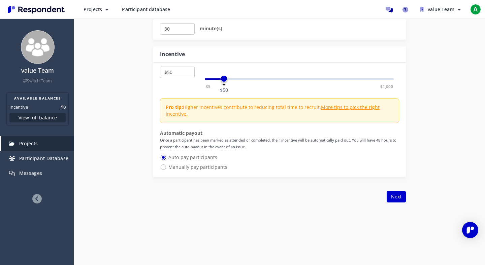  What do you see at coordinates (96, 9) in the screenshot?
I see `button: Projects` at bounding box center [96, 9].